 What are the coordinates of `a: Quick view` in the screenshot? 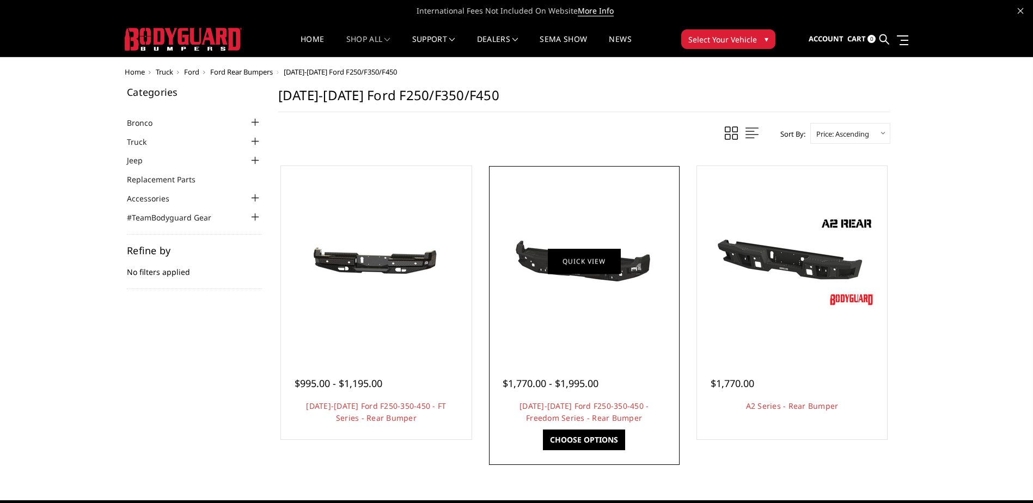 It's located at (584, 261).